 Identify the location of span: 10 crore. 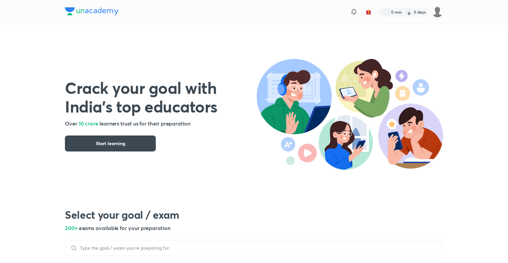
(88, 123).